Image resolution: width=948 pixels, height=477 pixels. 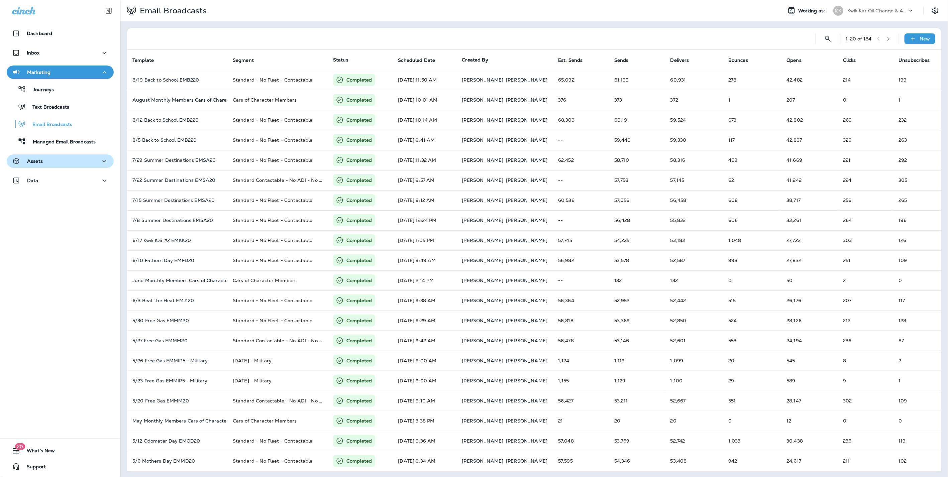 I want to click on span: Created By, so click(x=475, y=60).